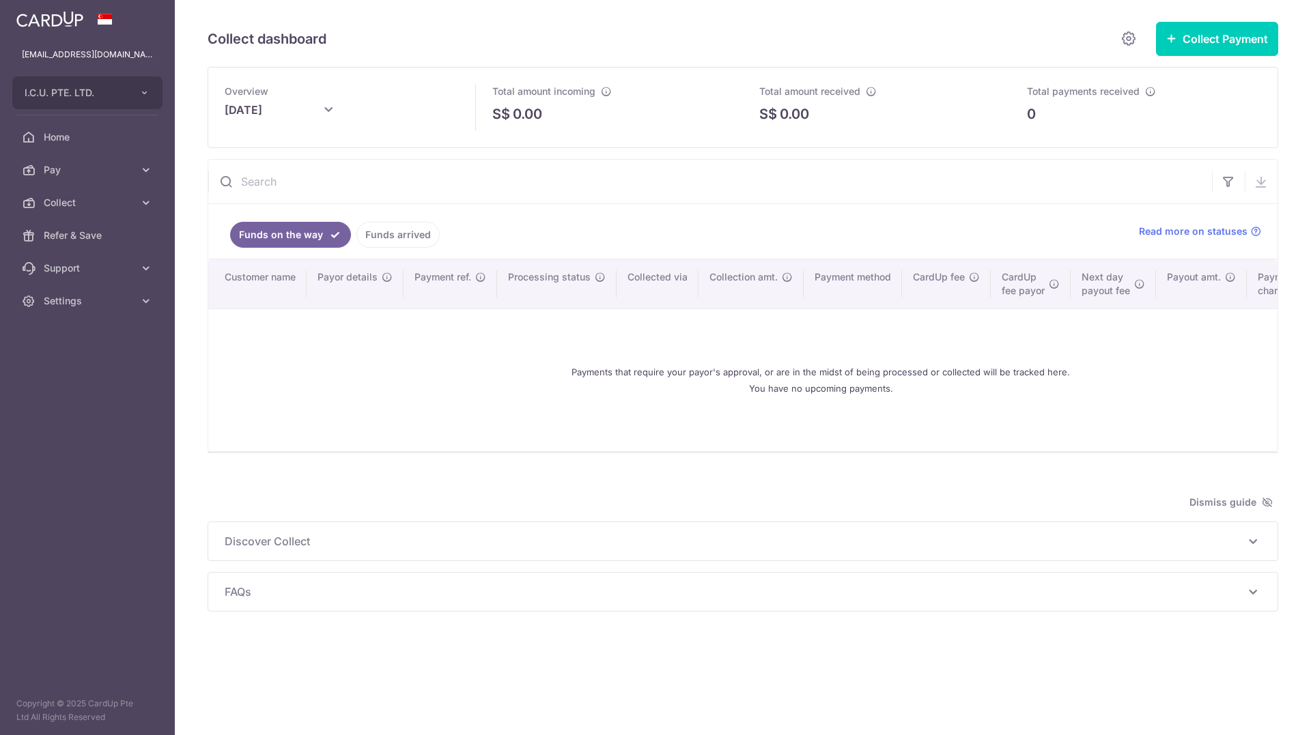  I want to click on span: Total payments received, so click(1083, 91).